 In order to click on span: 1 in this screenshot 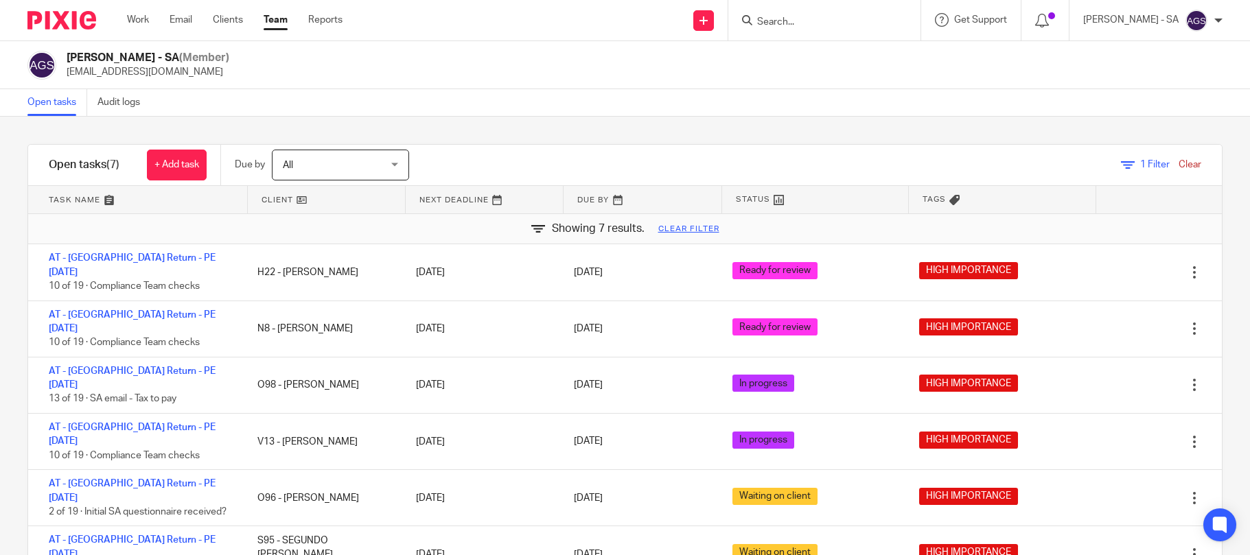, I will do `click(1143, 165)`.